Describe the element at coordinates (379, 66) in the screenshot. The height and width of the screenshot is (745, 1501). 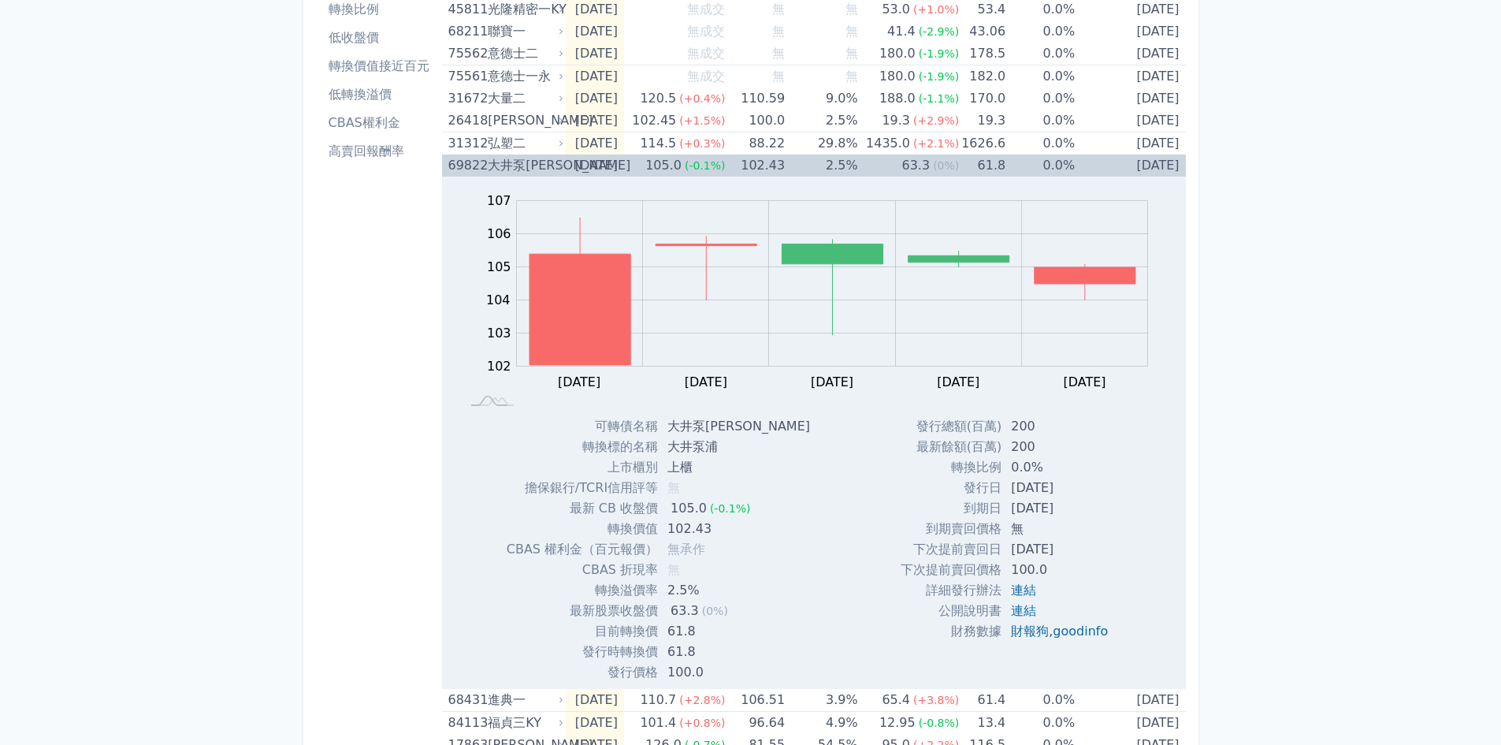
I see `li: 轉換價值接近百元` at that location.